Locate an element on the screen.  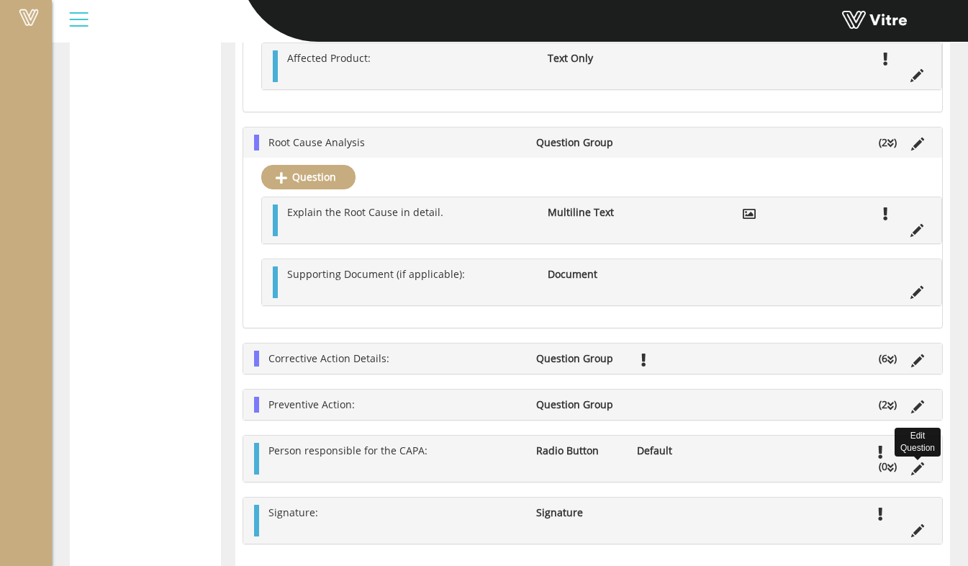
span: Preventive Action: is located at coordinates (312, 404).